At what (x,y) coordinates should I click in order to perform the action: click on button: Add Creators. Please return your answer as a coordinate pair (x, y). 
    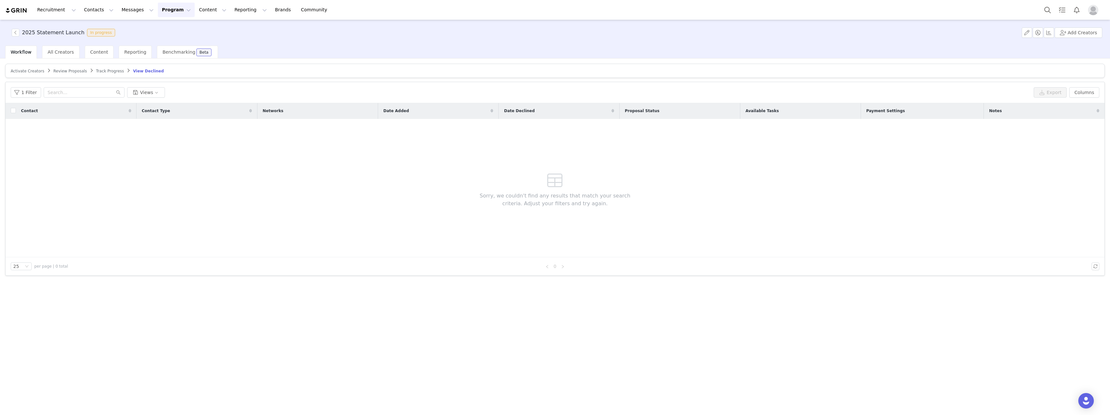
    Looking at the image, I should click on (1079, 33).